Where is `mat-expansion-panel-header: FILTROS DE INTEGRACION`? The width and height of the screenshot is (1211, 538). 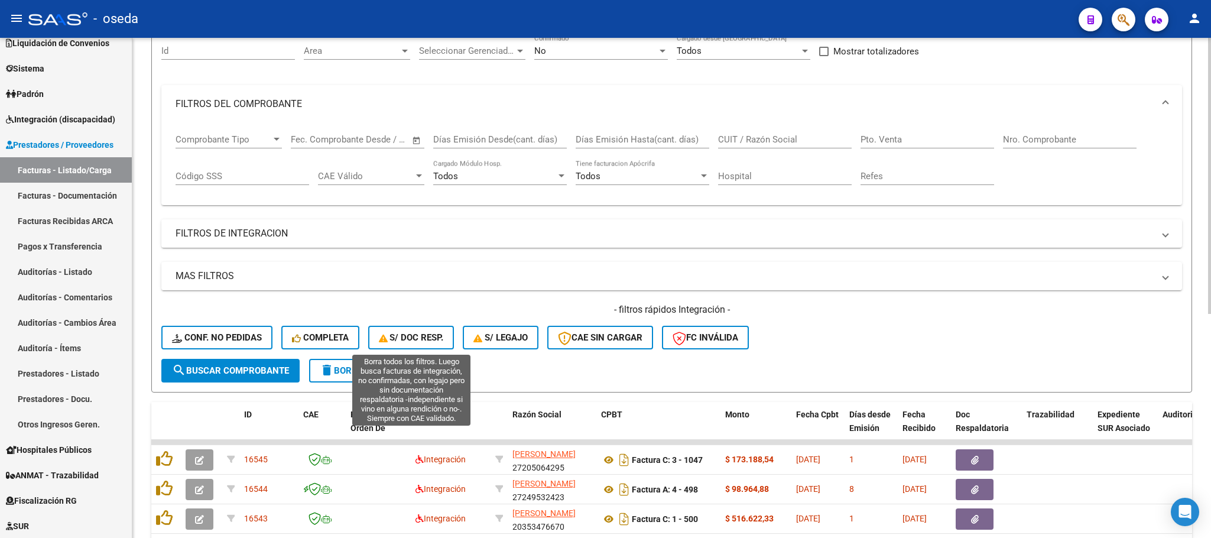 mat-expansion-panel-header: FILTROS DE INTEGRACION is located at coordinates (671, 233).